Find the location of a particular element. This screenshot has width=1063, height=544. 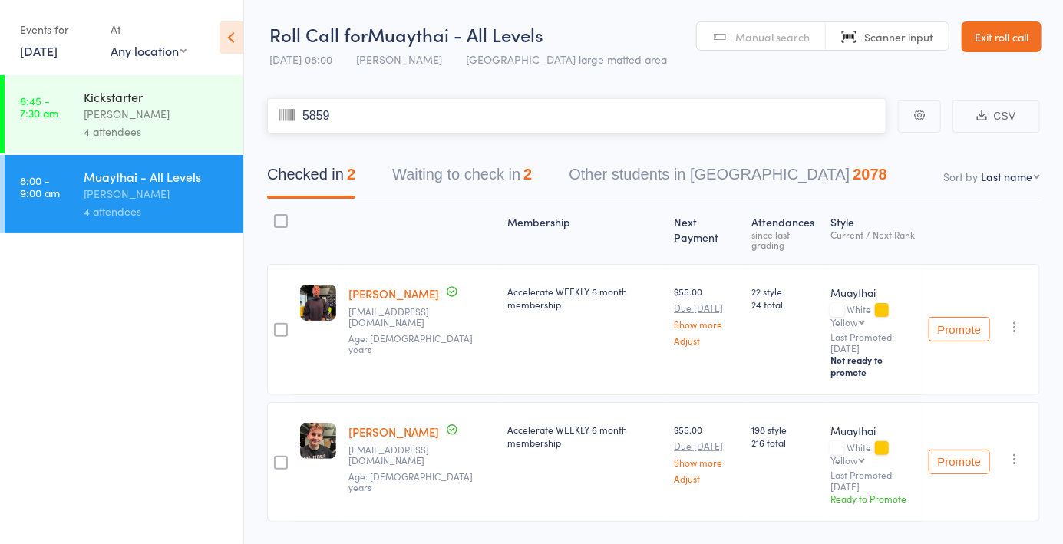

span: Muaythai - All Levels is located at coordinates (455, 34).